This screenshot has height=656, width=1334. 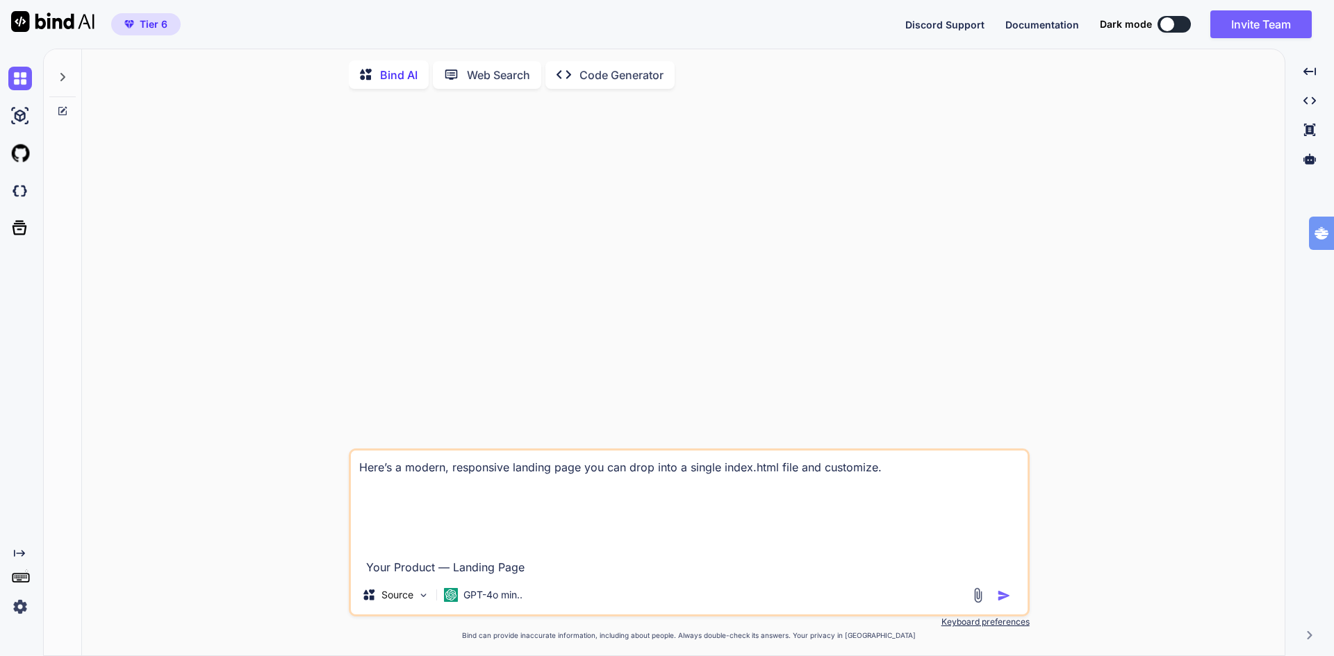 I want to click on span: Tier 6, so click(x=154, y=24).